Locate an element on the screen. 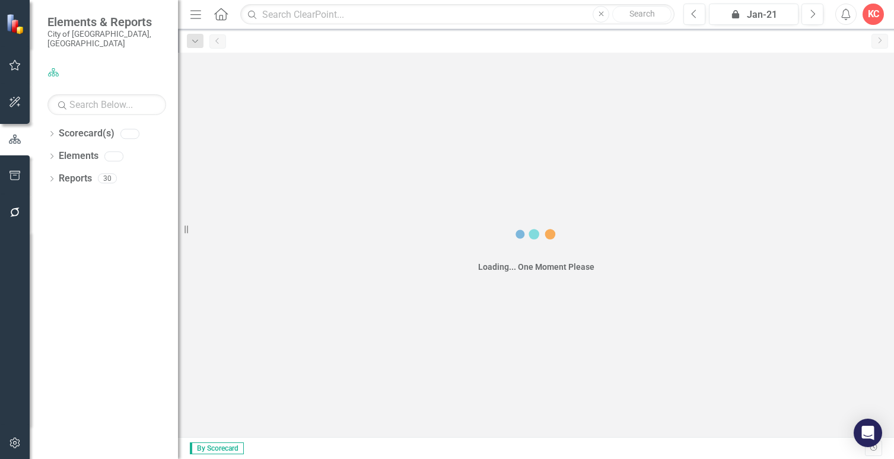  div: Open Intercom Messenger is located at coordinates (867, 433).